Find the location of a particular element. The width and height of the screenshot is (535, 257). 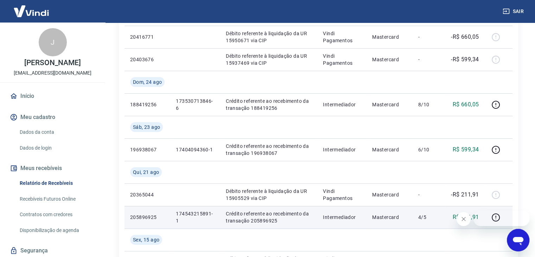

span: Dom, 24 ago is located at coordinates (147, 82).